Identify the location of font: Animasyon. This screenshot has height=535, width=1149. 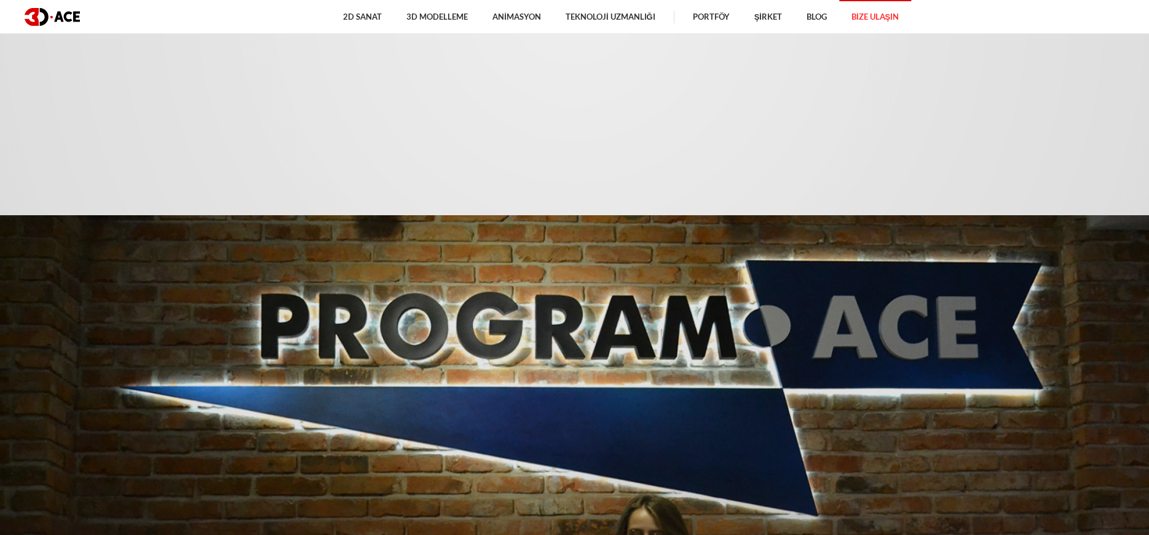
(517, 17).